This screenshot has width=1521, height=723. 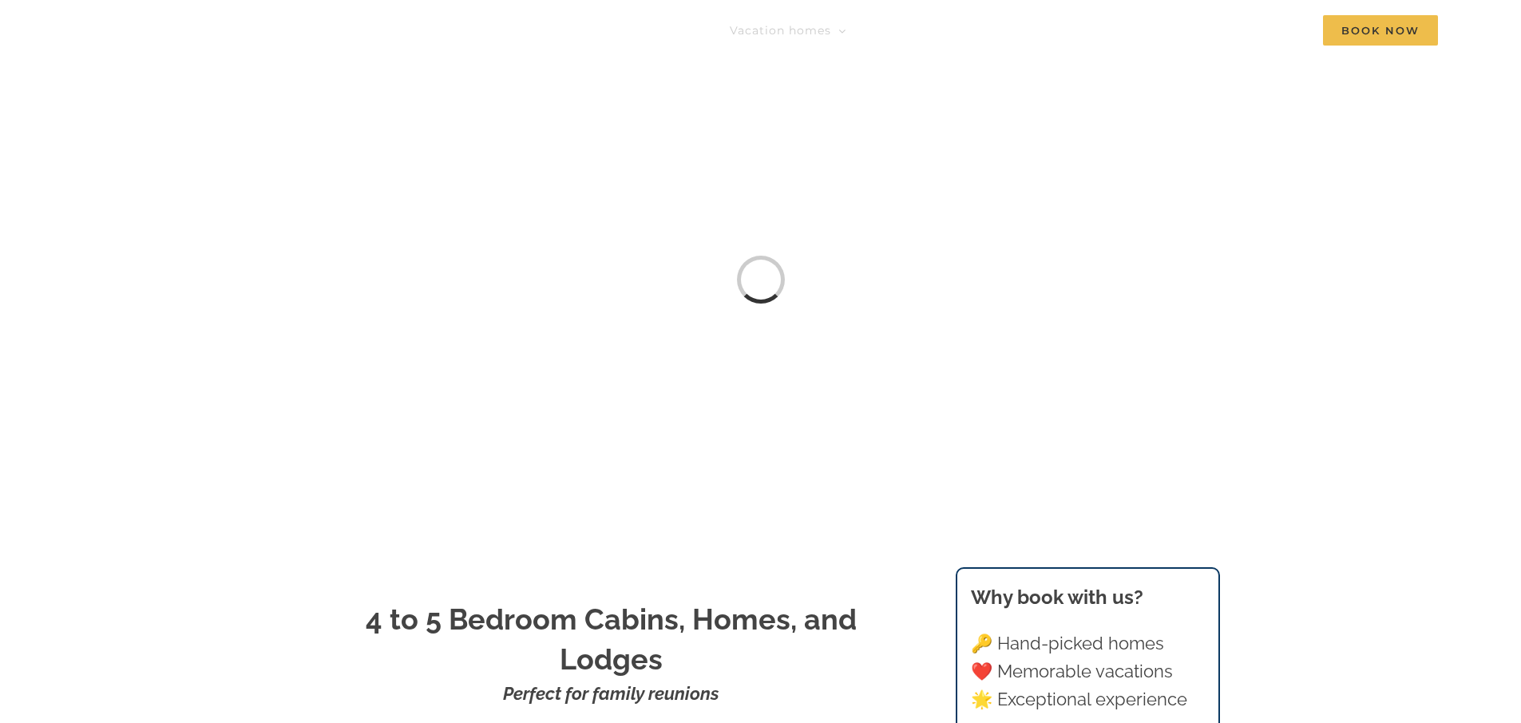 I want to click on span: Deals & More, so click(x=1055, y=30).